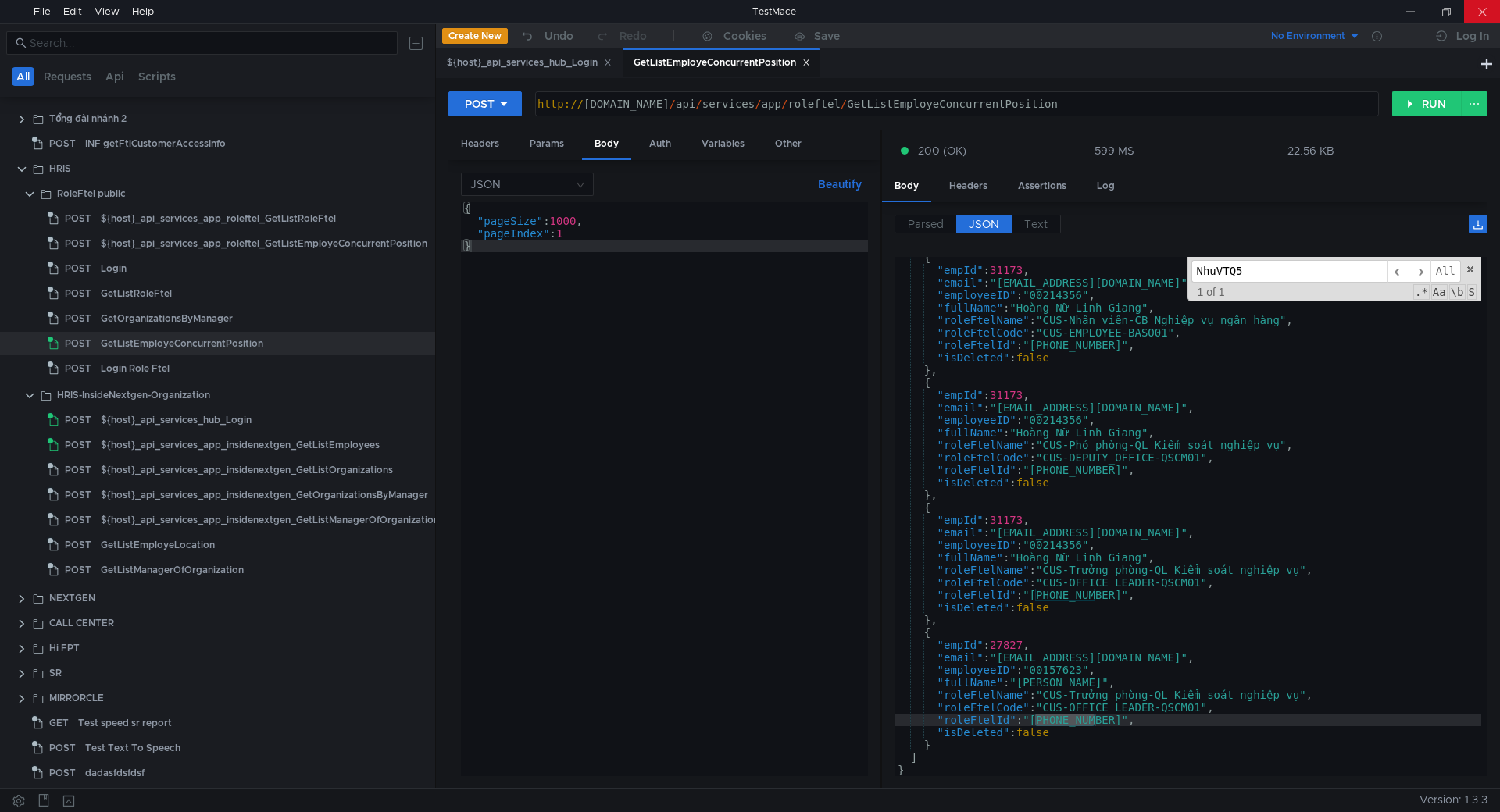 Image resolution: width=1500 pixels, height=812 pixels. What do you see at coordinates (1289, 271) in the screenshot?
I see `input: Search for` at bounding box center [1289, 271].